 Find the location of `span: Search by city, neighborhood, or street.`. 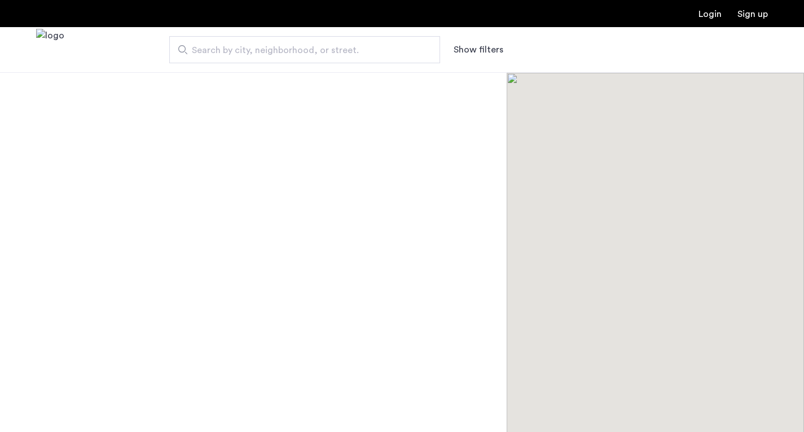

span: Search by city, neighborhood, or street. is located at coordinates (300, 50).